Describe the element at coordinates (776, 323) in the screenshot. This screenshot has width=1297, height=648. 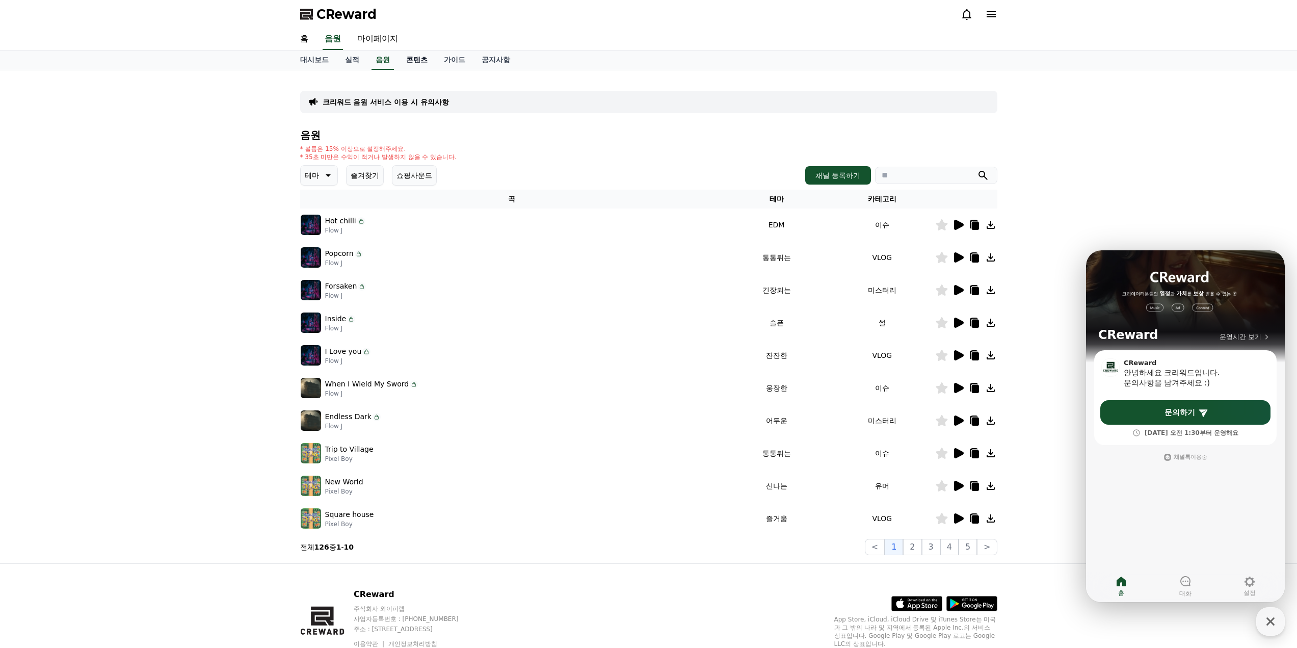
I see `td: 슬픈` at that location.